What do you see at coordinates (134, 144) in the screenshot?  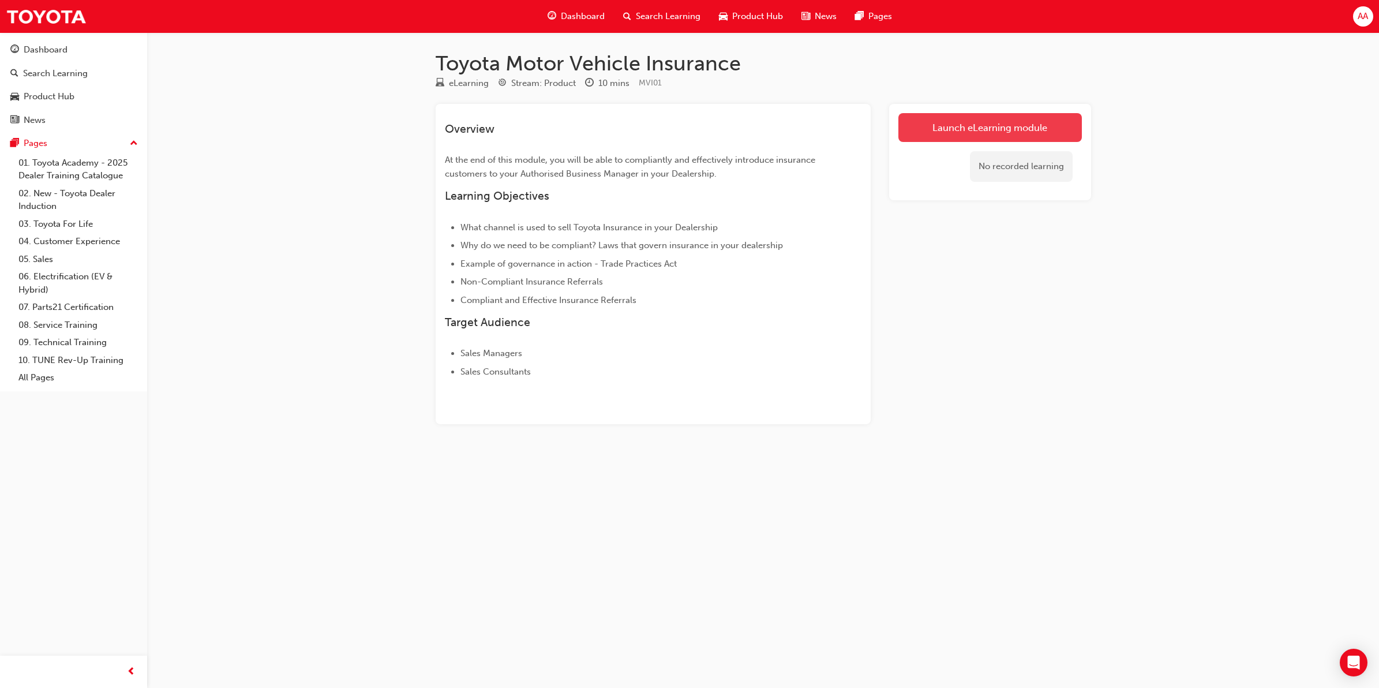 I see `span: up-icon` at bounding box center [134, 144].